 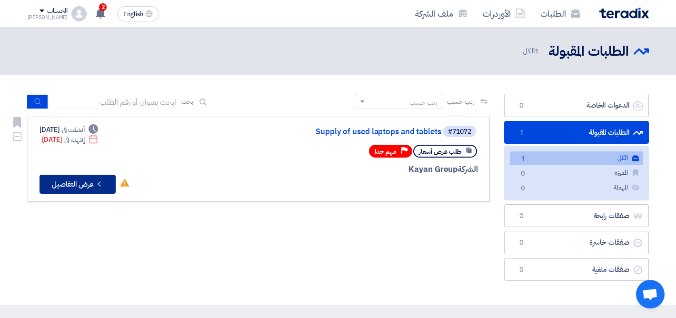 I want to click on div: #71072, so click(x=459, y=132).